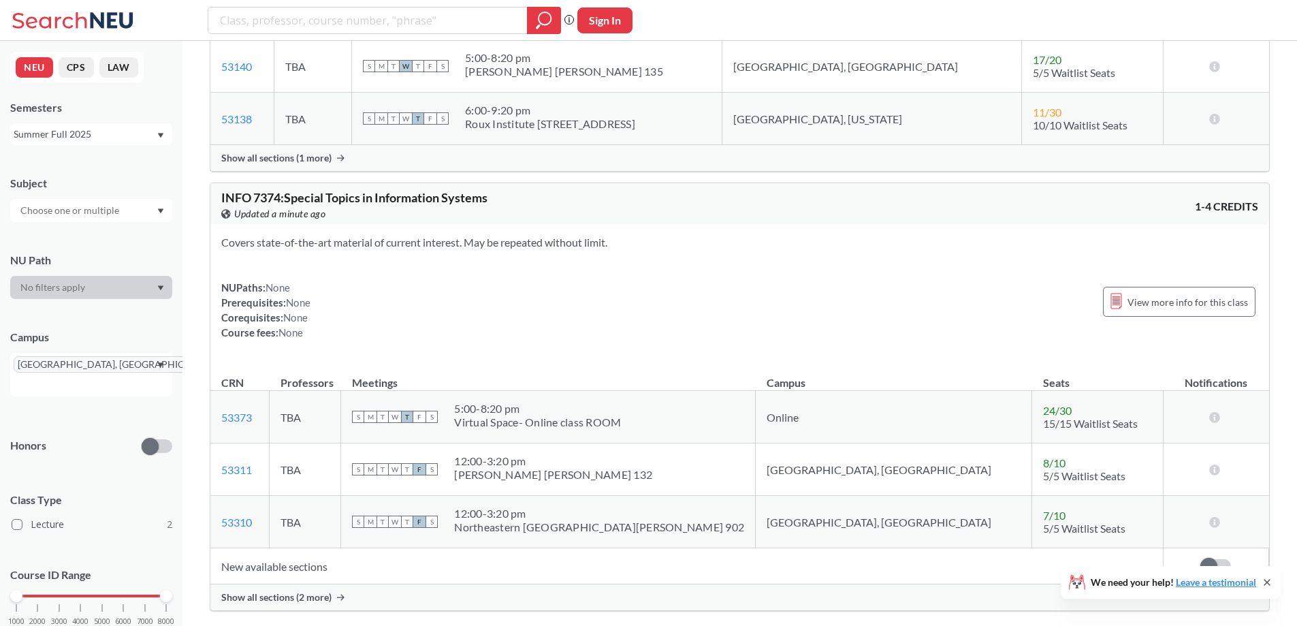  Describe the element at coordinates (1226, 206) in the screenshot. I see `span: 1-4 CREDITS` at that location.